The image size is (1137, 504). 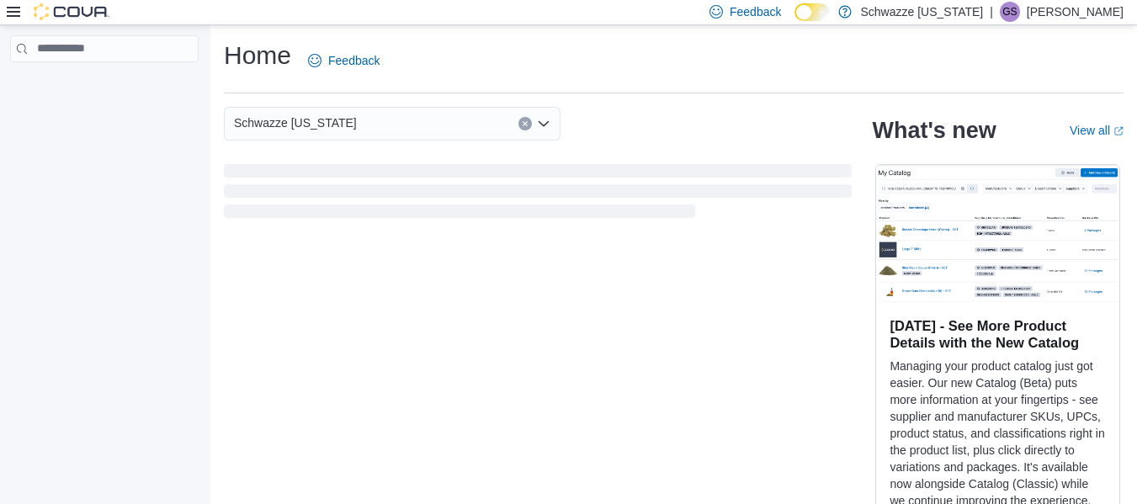 What do you see at coordinates (257, 56) in the screenshot?
I see `h1: Home` at bounding box center [257, 56].